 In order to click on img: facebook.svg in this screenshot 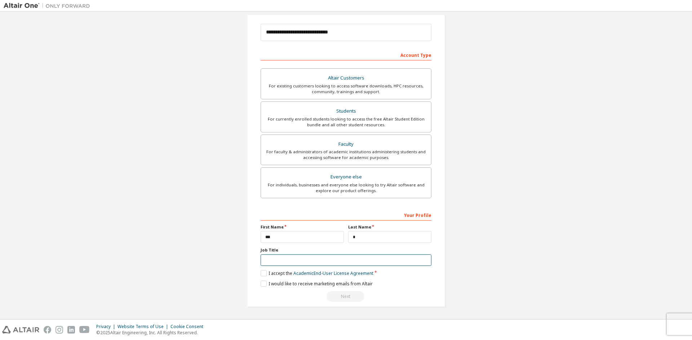, I will do `click(47, 330)`.